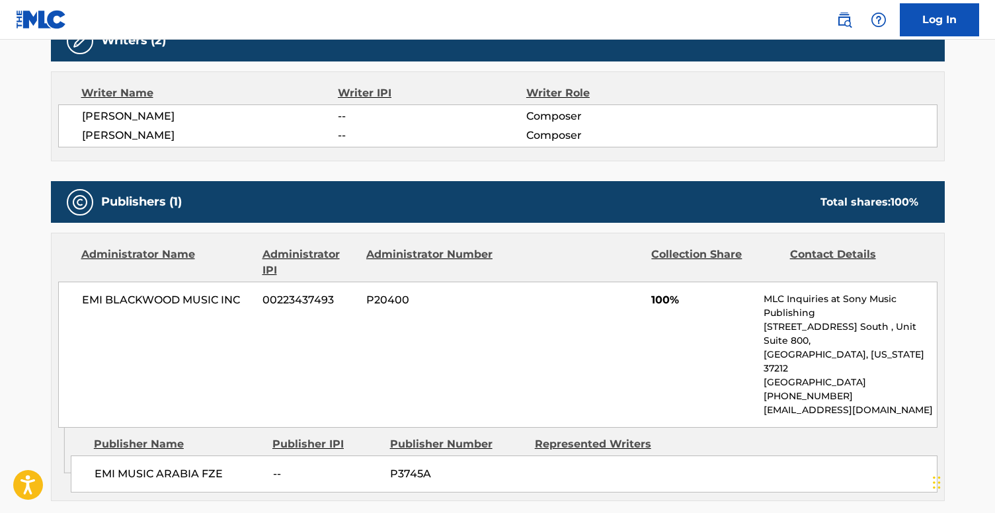 The height and width of the screenshot is (513, 995). What do you see at coordinates (602, 444) in the screenshot?
I see `div: Represented Writers` at bounding box center [602, 444].